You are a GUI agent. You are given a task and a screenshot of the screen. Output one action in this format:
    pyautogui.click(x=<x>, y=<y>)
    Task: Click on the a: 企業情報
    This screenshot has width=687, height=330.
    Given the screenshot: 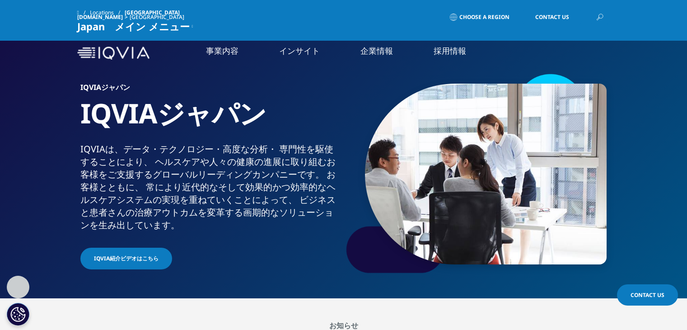 What is the action you would take?
    pyautogui.click(x=377, y=51)
    